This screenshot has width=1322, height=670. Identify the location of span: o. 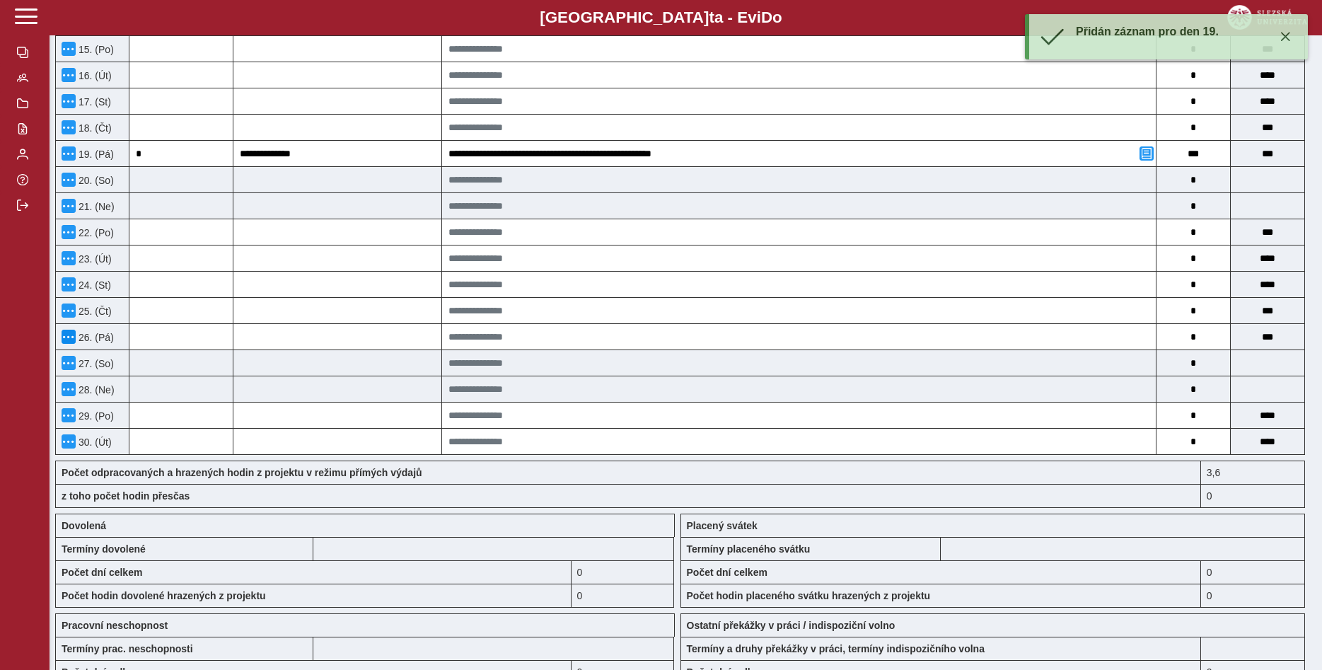
(777, 17).